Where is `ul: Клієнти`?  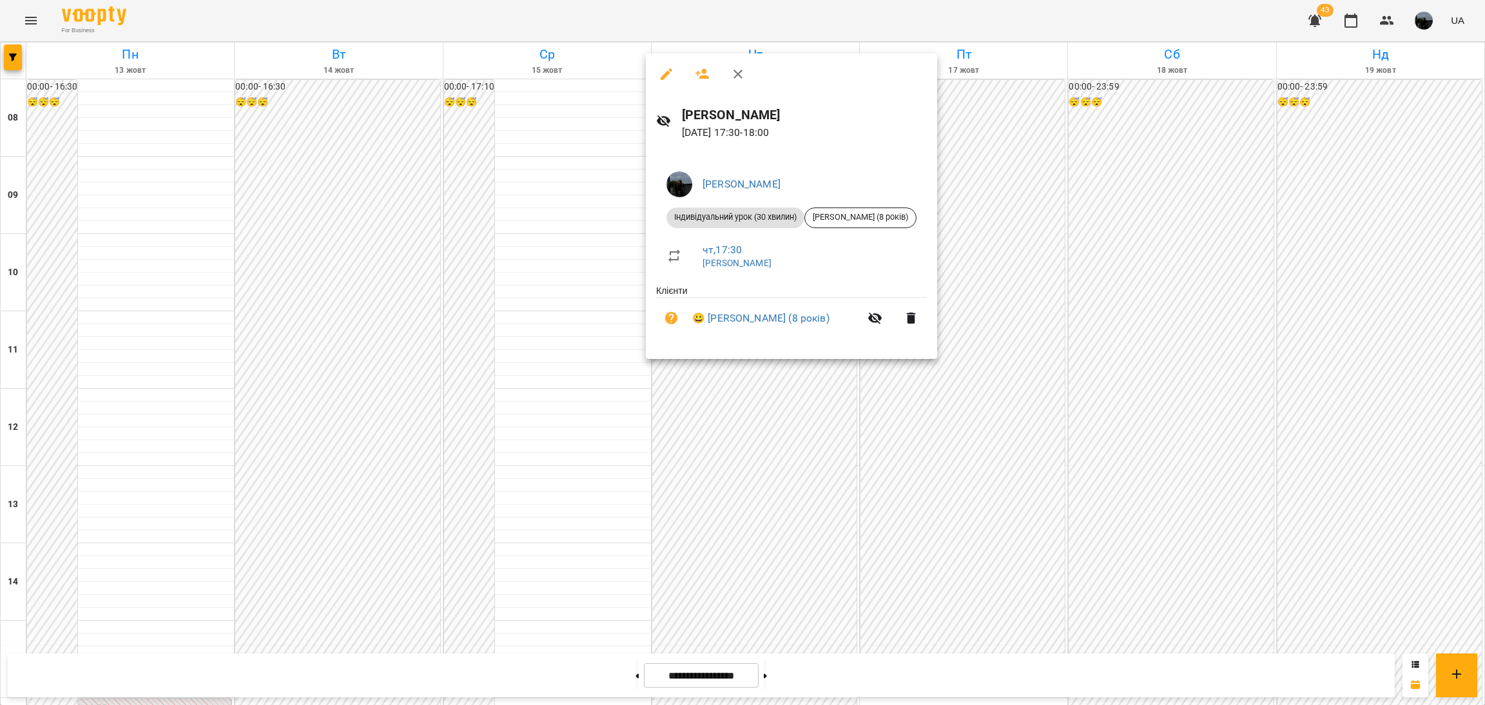 ul: Клієнти is located at coordinates (791, 314).